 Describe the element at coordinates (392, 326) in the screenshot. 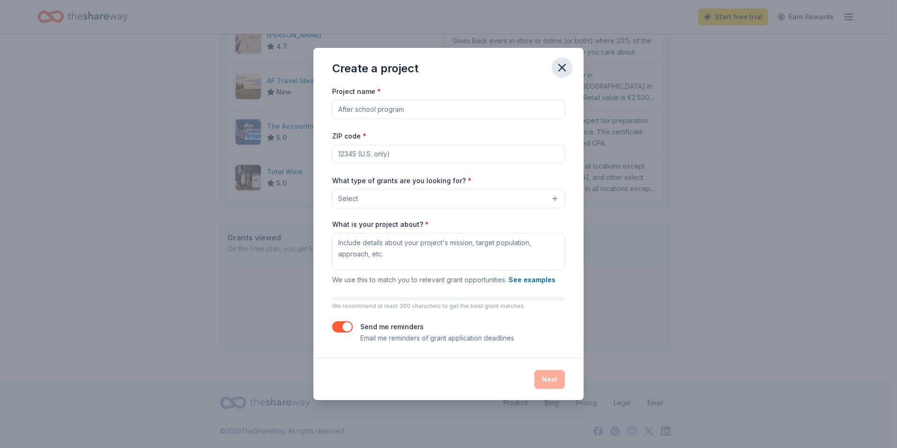

I see `label: Send me reminders` at that location.